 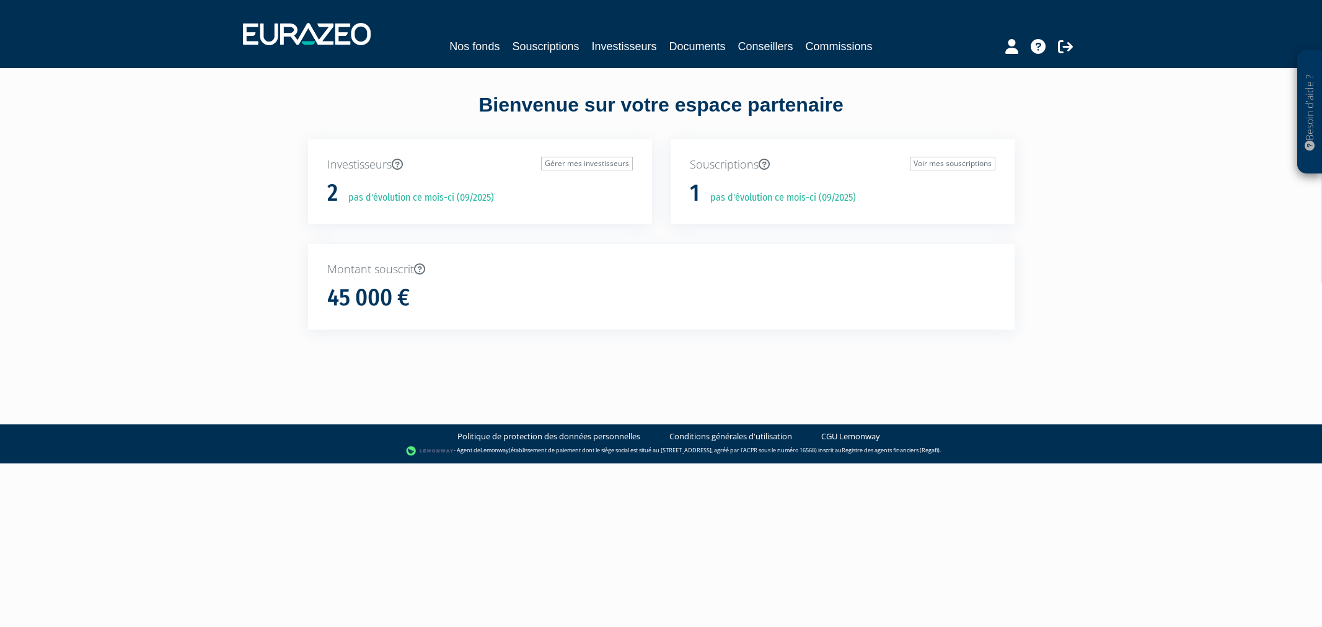 What do you see at coordinates (429, 451) in the screenshot?
I see `img: logo-lemonway.png` at bounding box center [429, 451].